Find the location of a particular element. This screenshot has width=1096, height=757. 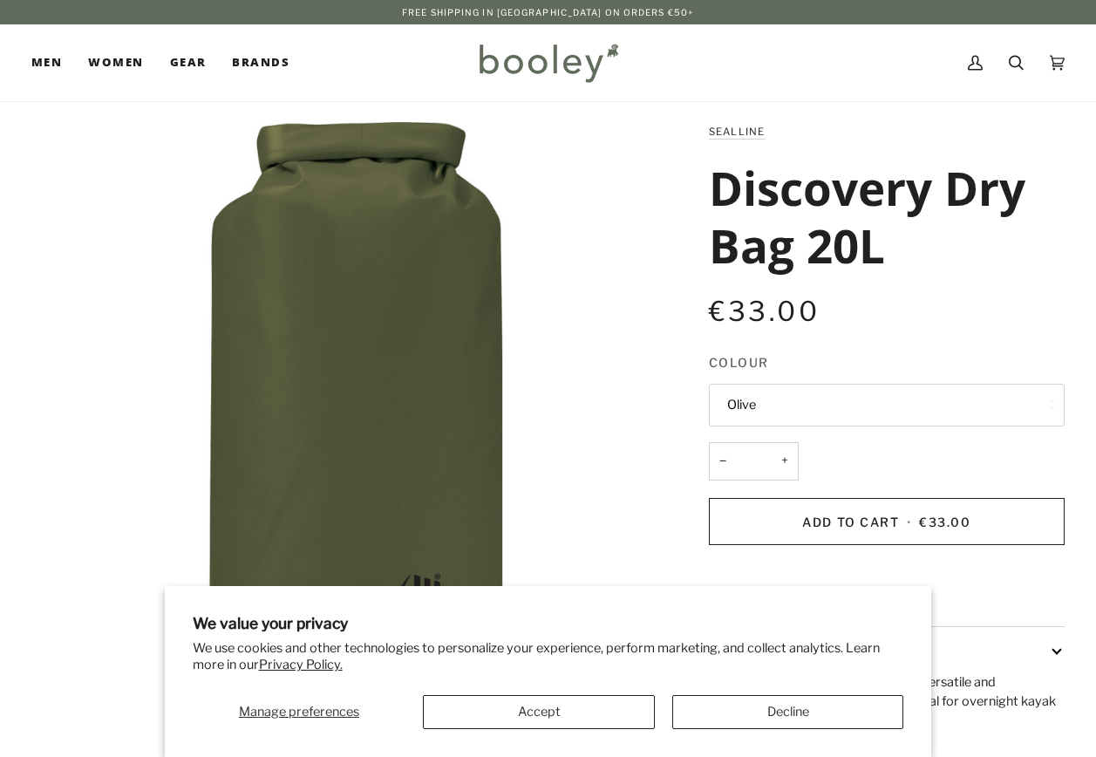

button: Accept is located at coordinates (539, 712).